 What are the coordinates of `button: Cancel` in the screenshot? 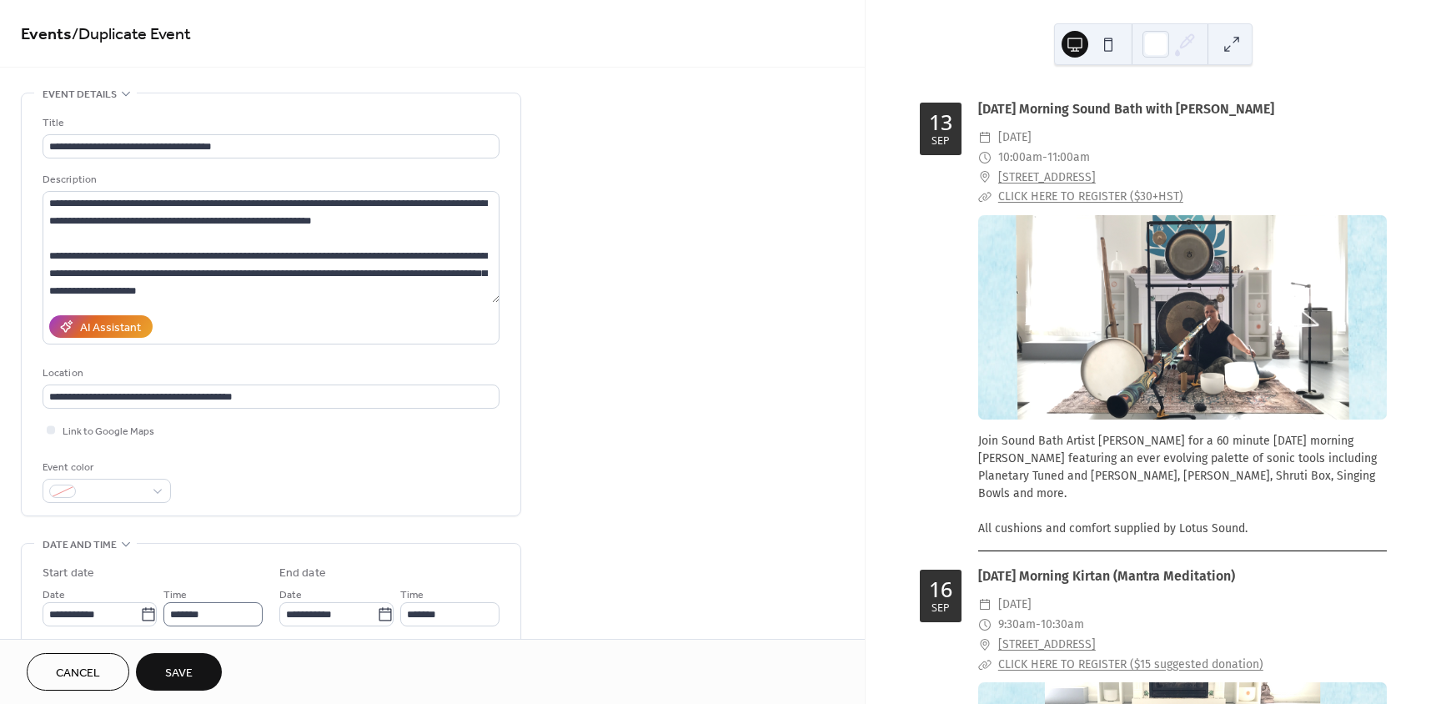 It's located at (78, 672).